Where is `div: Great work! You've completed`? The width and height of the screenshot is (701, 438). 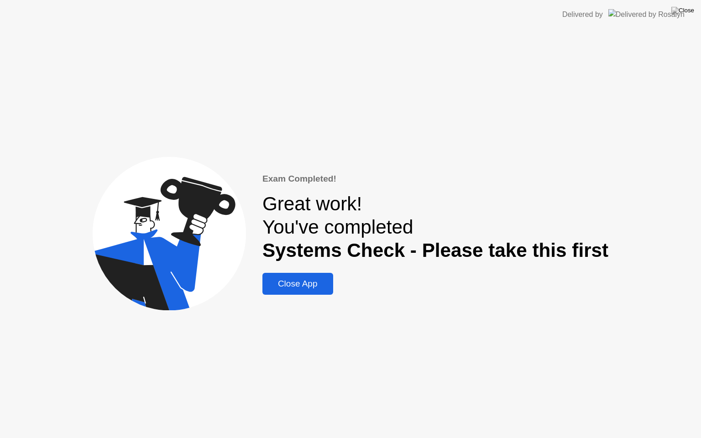 div: Great work! You've completed is located at coordinates (436, 227).